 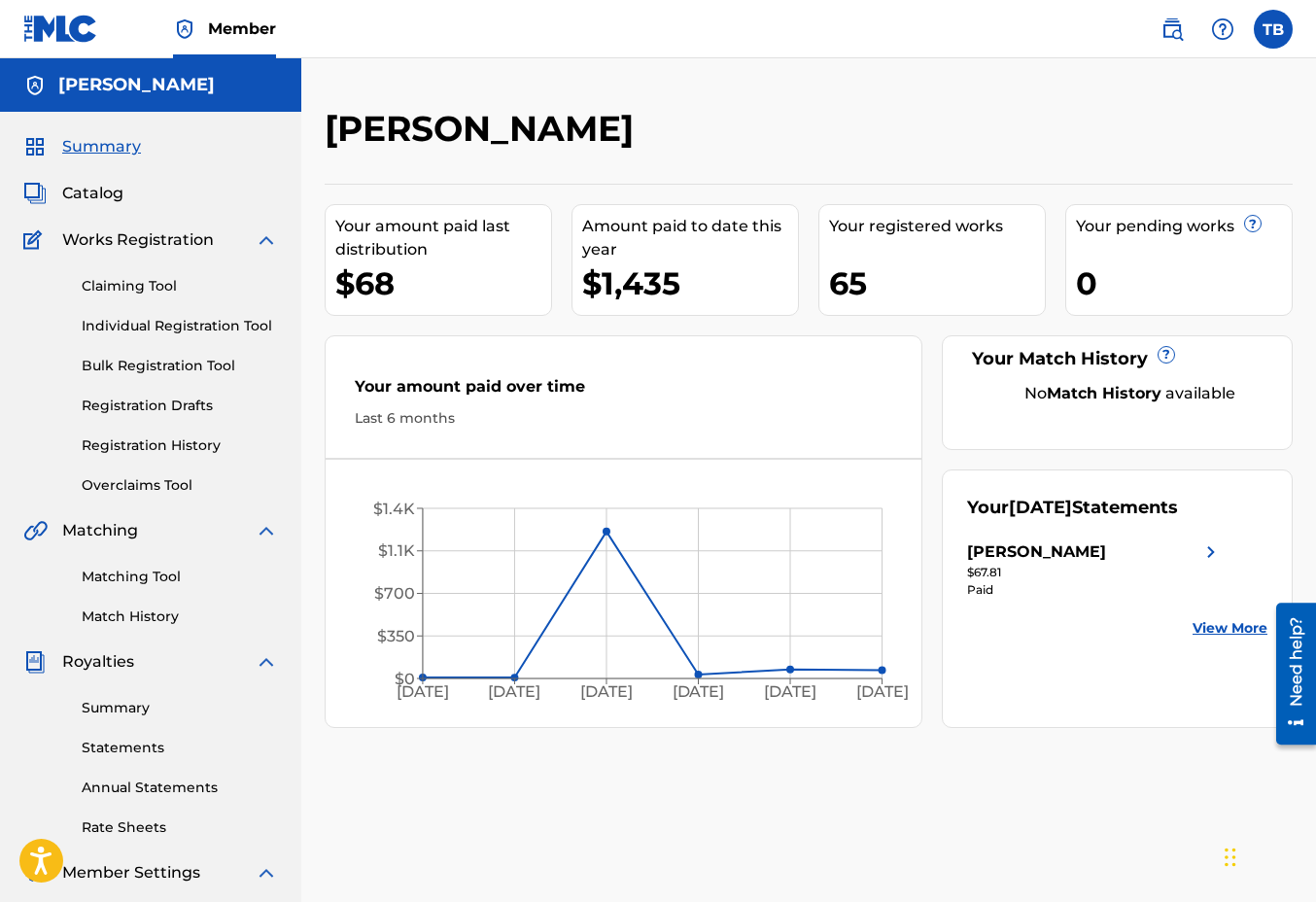 I want to click on div: $1,435, so click(x=690, y=282).